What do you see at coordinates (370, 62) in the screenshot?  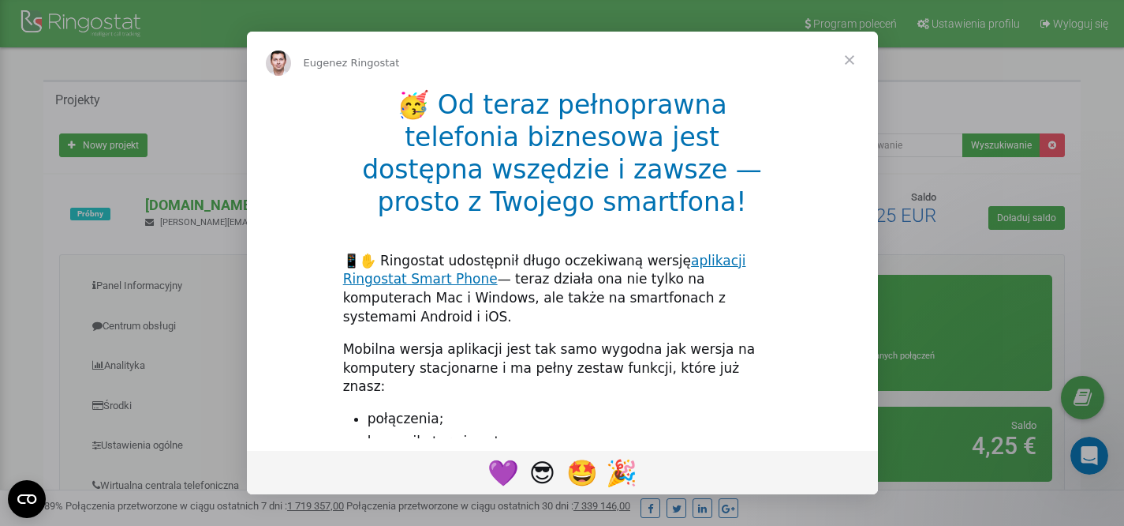 I see `span: z Ringostat` at bounding box center [370, 62].